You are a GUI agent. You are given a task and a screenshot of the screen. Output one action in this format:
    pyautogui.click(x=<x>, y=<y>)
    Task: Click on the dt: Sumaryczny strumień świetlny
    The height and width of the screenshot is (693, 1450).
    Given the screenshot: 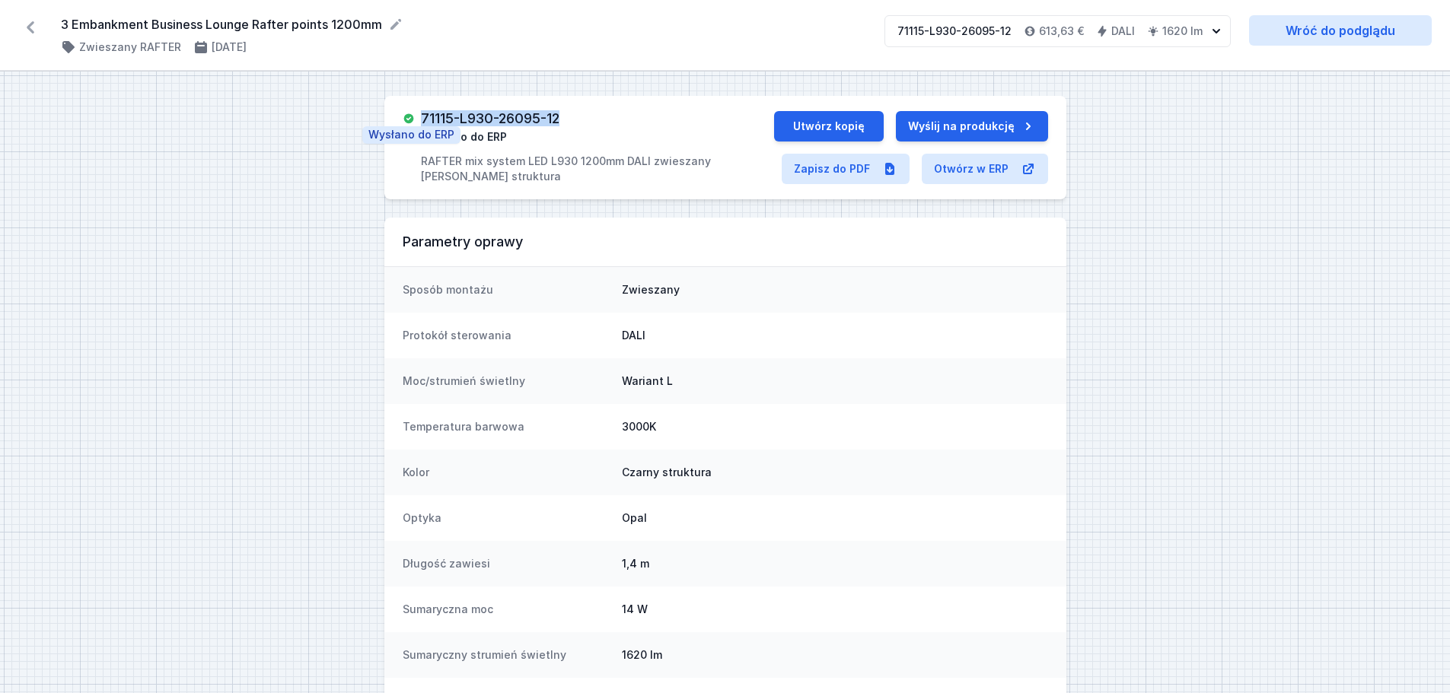 What is the action you would take?
    pyautogui.click(x=506, y=655)
    